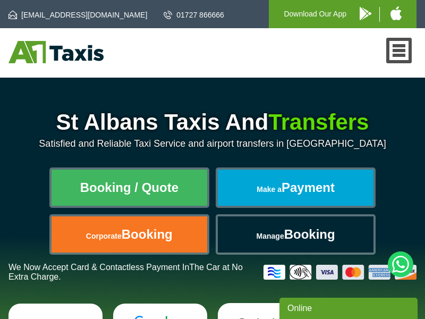 The height and width of the screenshot is (319, 425). Describe the element at coordinates (296, 234) in the screenshot. I see `a: ManageBooking` at that location.